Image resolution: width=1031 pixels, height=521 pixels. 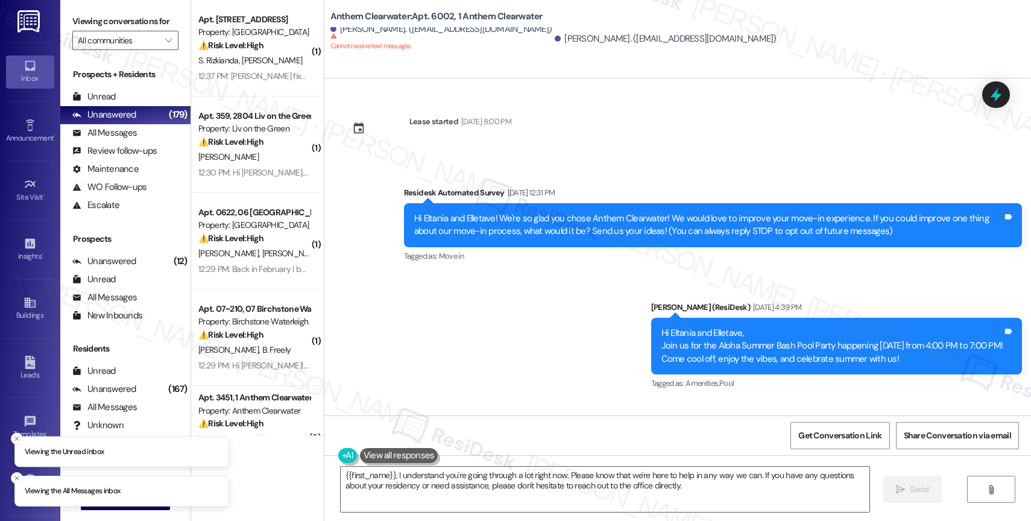 I want to click on span: S. Rizkianda, so click(x=220, y=60).